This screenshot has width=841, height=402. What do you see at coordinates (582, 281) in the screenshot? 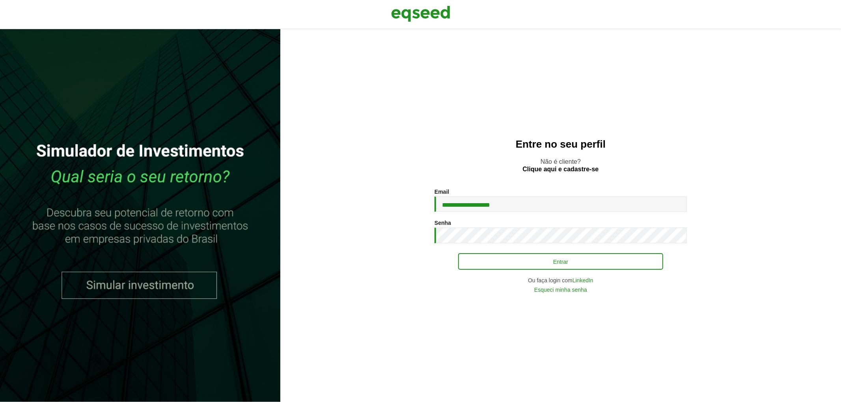
I see `a: LinkedIn` at bounding box center [582, 281].